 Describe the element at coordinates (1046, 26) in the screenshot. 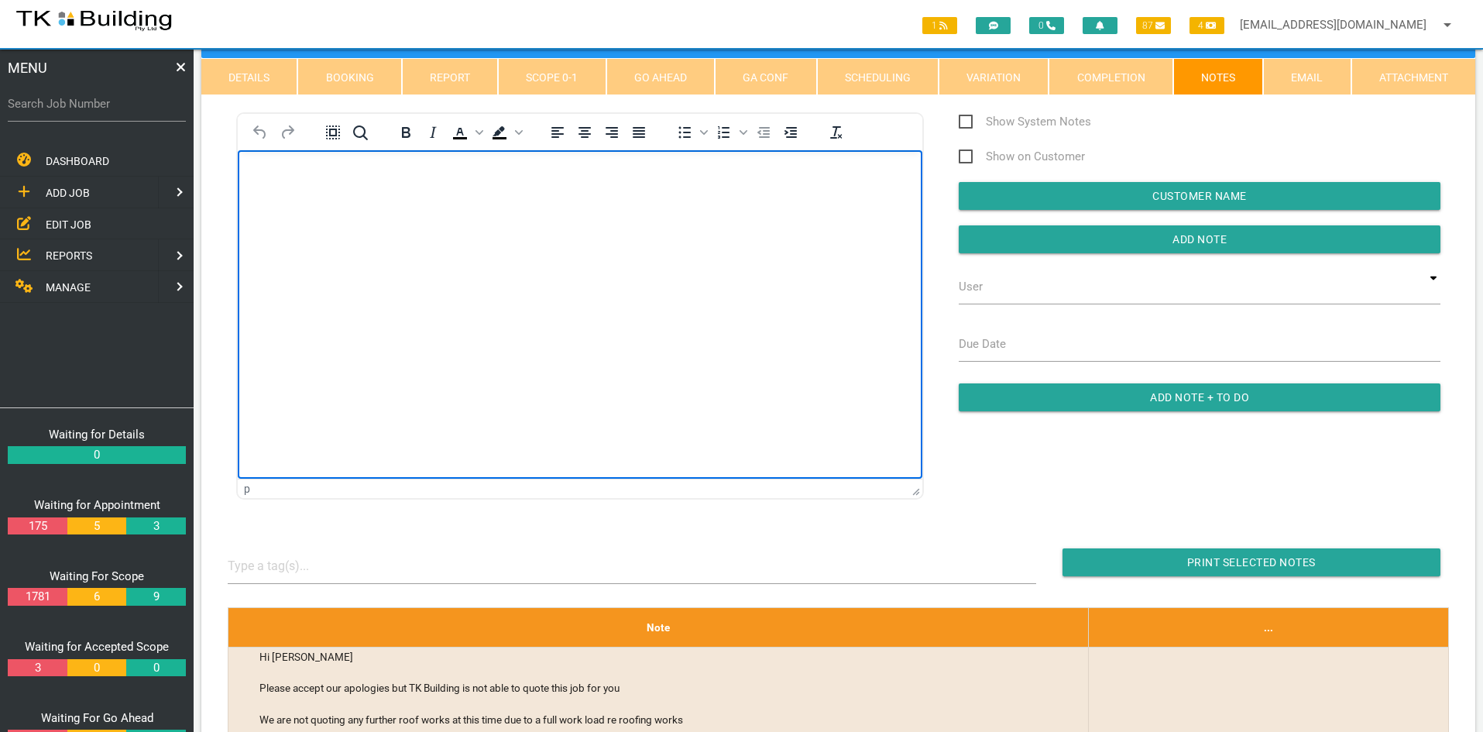

I see `span: 0` at that location.